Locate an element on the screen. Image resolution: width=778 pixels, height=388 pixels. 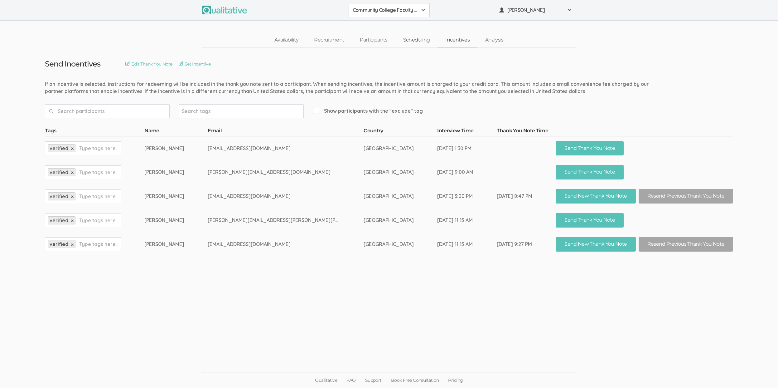
th: Name is located at coordinates (176, 132).